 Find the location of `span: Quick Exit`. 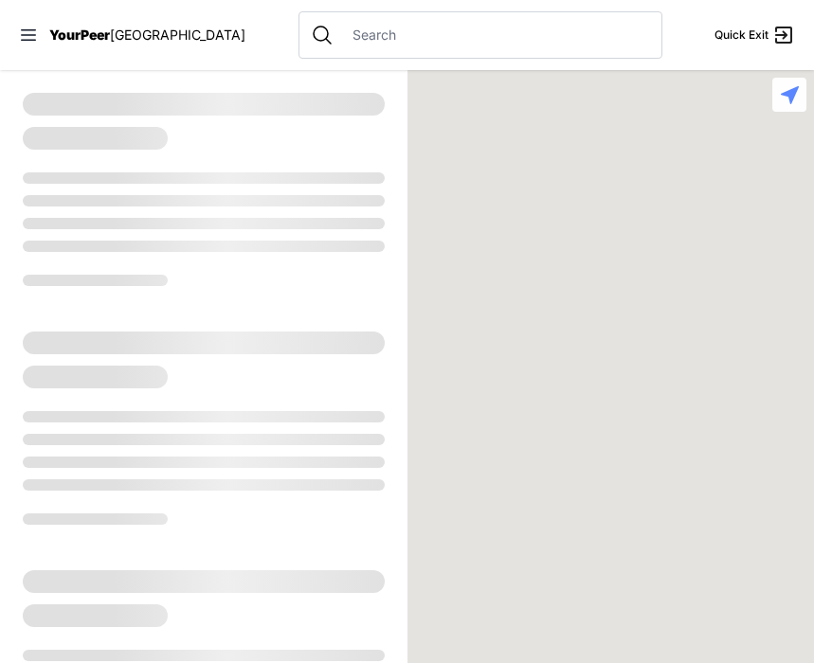

span: Quick Exit is located at coordinates (741, 35).